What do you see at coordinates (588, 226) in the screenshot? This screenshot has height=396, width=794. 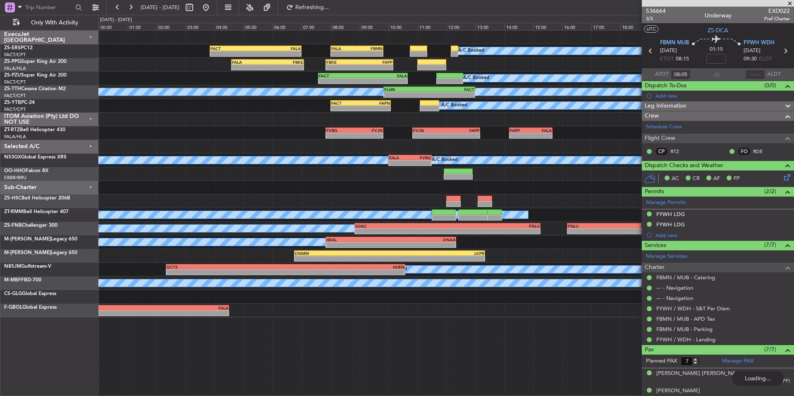 I see `div: FNLU` at bounding box center [588, 226].